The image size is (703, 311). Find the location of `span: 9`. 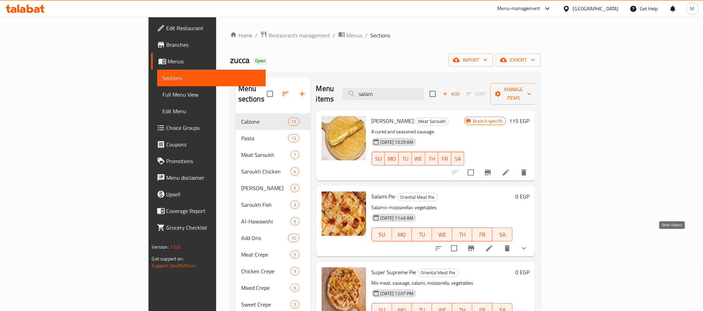

span: 9 is located at coordinates (294, 272).